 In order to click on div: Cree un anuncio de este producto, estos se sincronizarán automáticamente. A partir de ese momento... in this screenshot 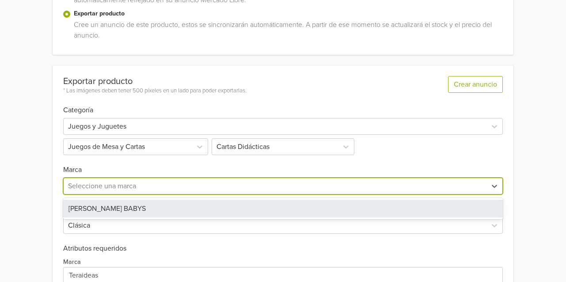, I will do `click(286, 32)`.